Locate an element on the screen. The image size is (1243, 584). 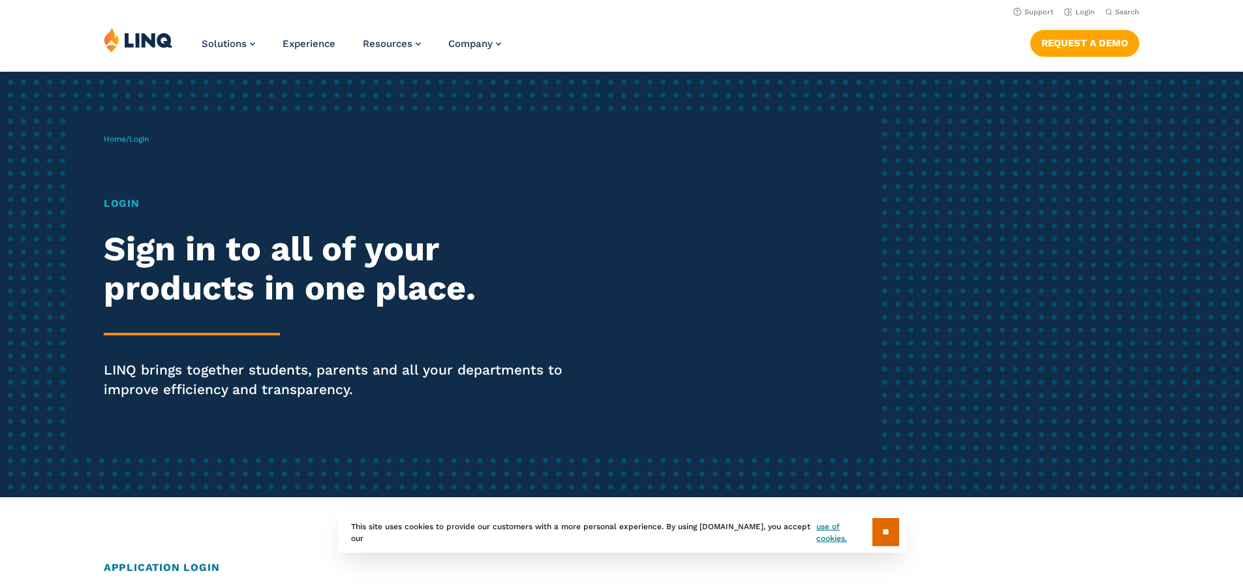
span: Solutions is located at coordinates (224, 44).